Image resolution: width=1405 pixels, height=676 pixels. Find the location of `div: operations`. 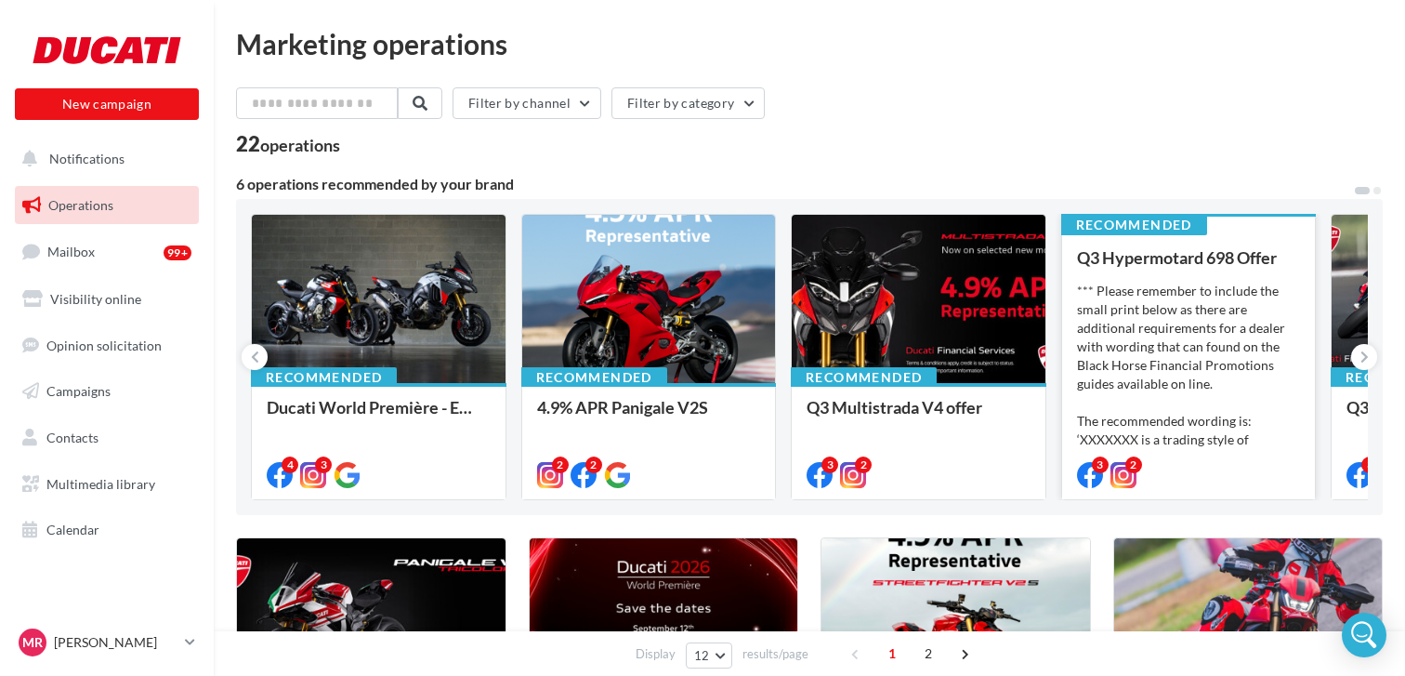

div: operations is located at coordinates (300, 145).